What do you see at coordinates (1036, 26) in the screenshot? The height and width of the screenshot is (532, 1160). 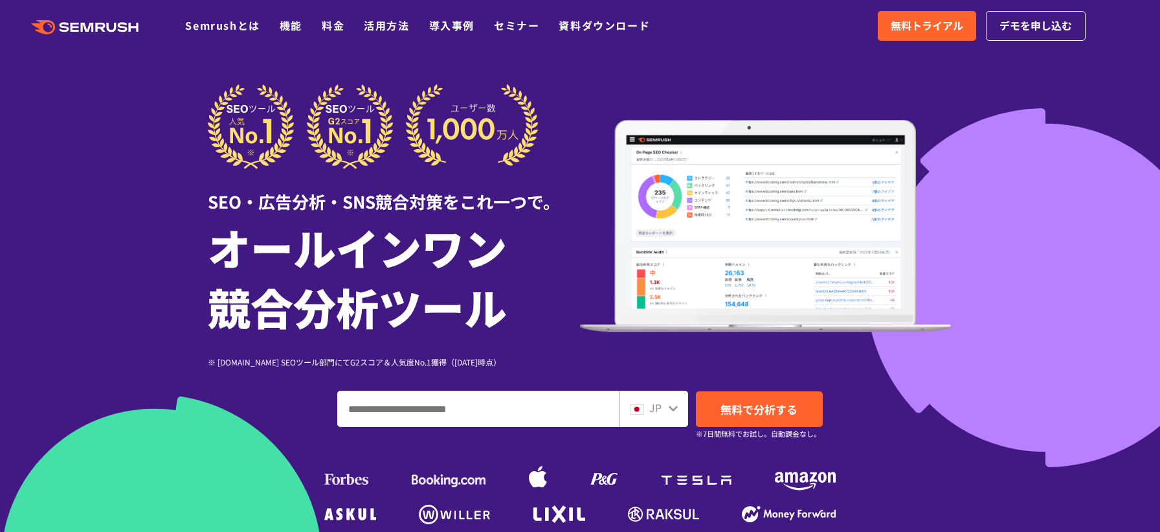 I see `span: デモを申し込む` at bounding box center [1036, 26].